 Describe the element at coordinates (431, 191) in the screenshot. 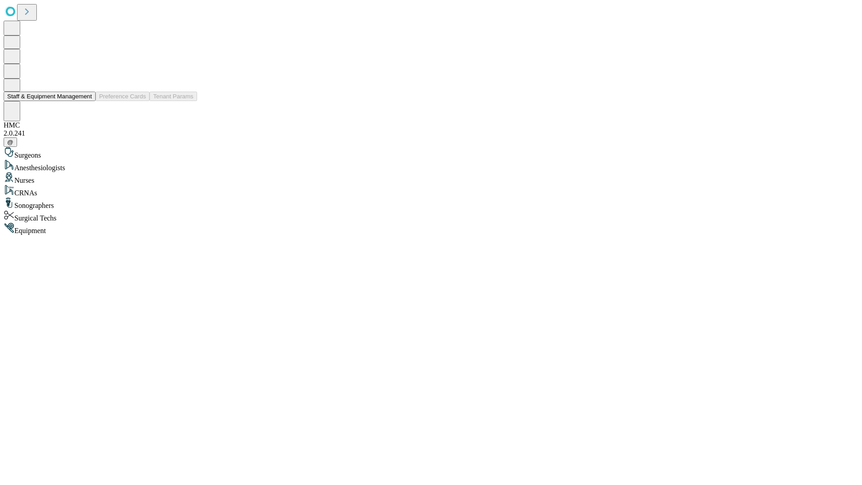

I see `div: CRNAs` at that location.